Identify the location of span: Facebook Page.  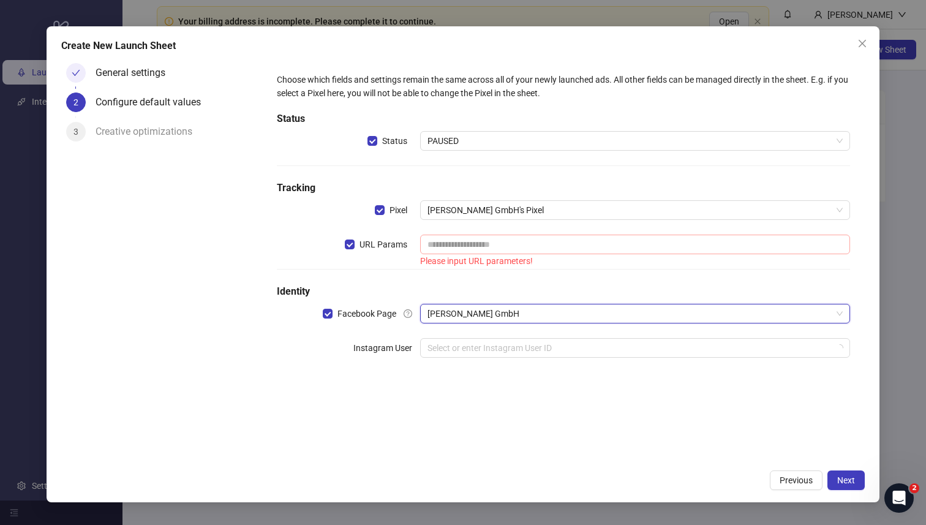
(367, 314).